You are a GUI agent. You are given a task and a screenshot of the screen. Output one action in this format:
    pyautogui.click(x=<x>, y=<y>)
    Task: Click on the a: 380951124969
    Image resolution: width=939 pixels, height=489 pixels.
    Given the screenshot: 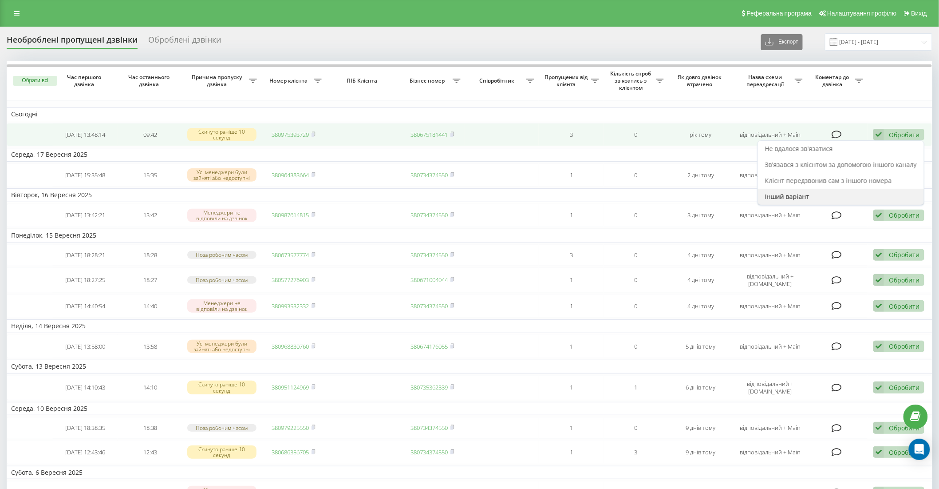 What is the action you would take?
    pyautogui.click(x=291, y=387)
    